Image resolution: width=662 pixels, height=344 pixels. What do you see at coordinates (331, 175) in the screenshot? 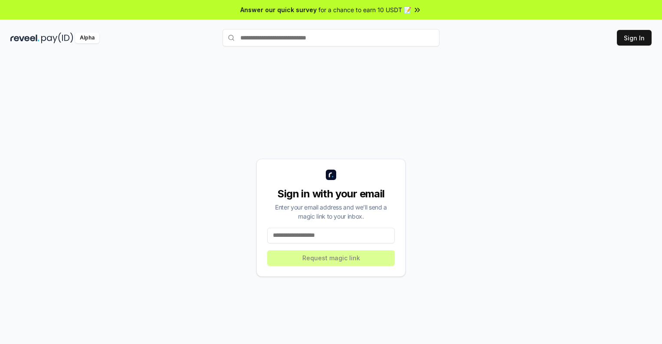
I see `img: logo_small` at bounding box center [331, 175].